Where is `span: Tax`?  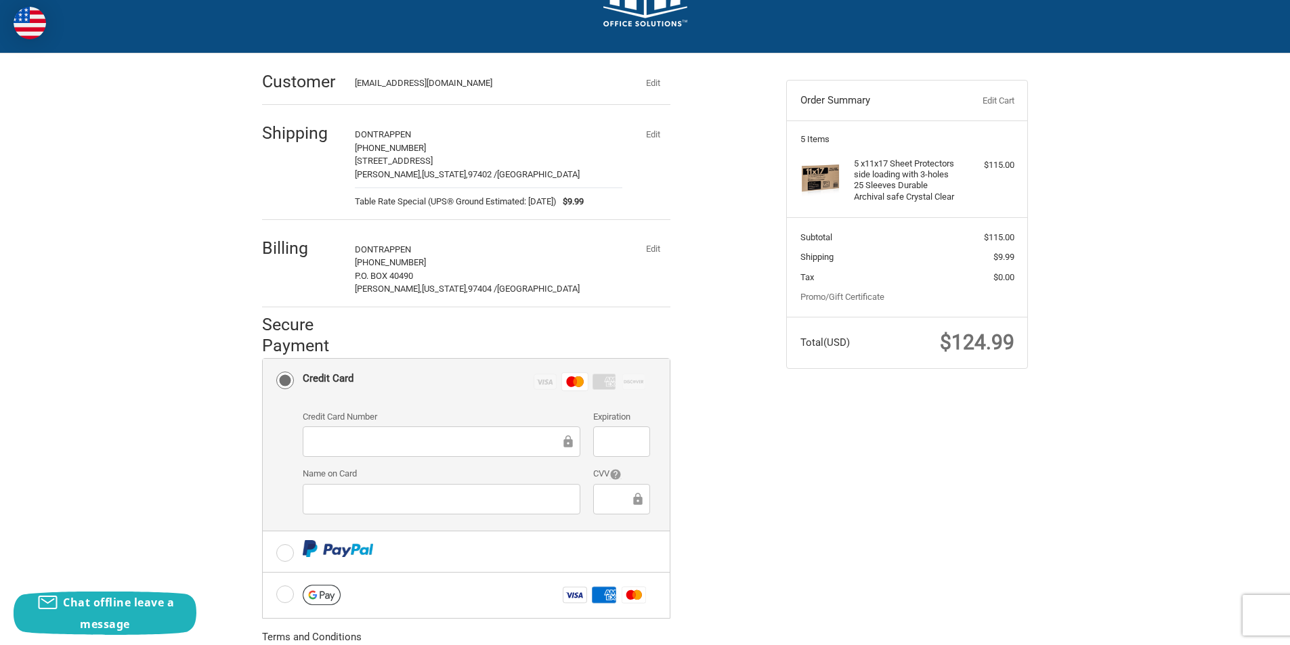 span: Tax is located at coordinates (807, 277).